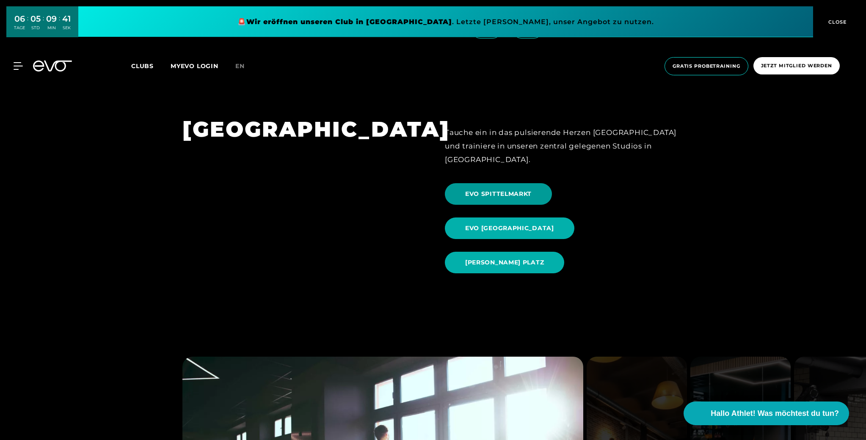 The height and width of the screenshot is (440, 866). What do you see at coordinates (836, 22) in the screenshot?
I see `button: CLOSE` at bounding box center [836, 22].